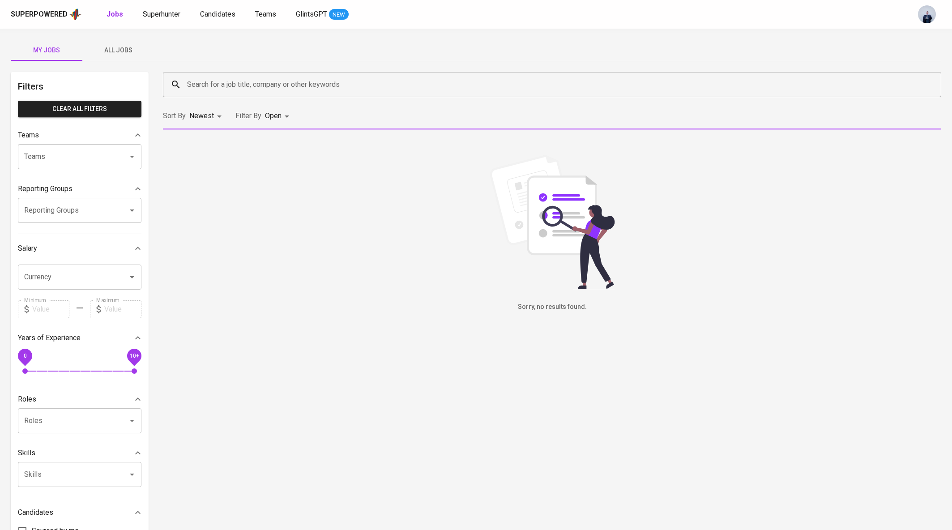 The image size is (952, 530). What do you see at coordinates (118, 50) in the screenshot?
I see `span: All Jobs` at bounding box center [118, 50].